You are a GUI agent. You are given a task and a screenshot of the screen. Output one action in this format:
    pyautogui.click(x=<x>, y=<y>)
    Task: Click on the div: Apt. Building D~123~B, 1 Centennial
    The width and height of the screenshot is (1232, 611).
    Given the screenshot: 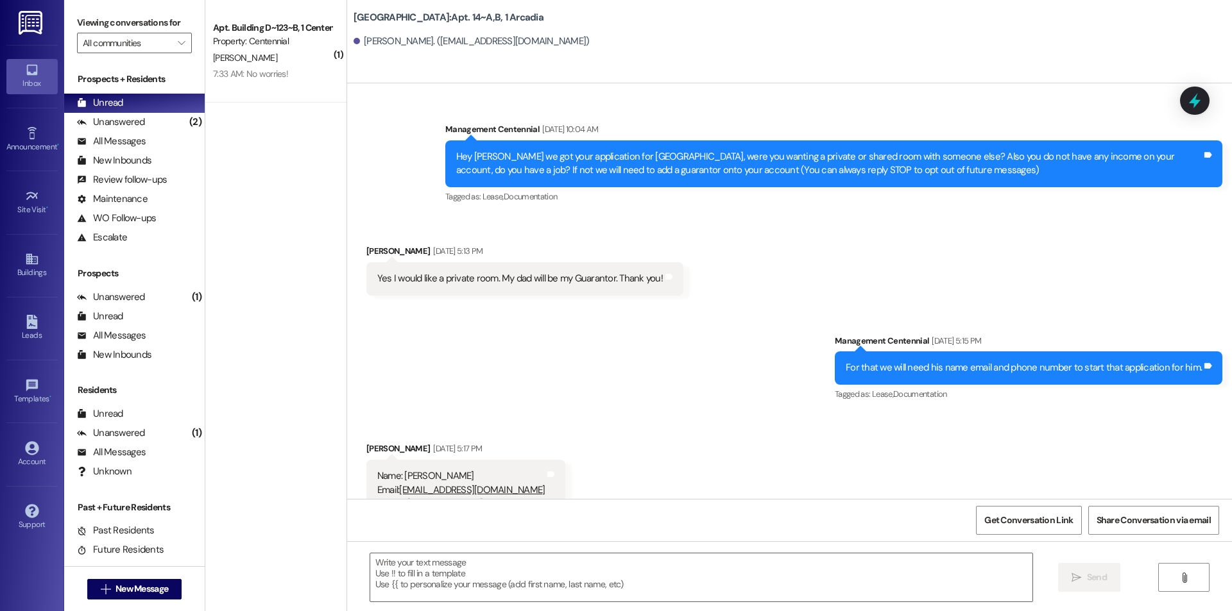 What is the action you would take?
    pyautogui.click(x=272, y=28)
    